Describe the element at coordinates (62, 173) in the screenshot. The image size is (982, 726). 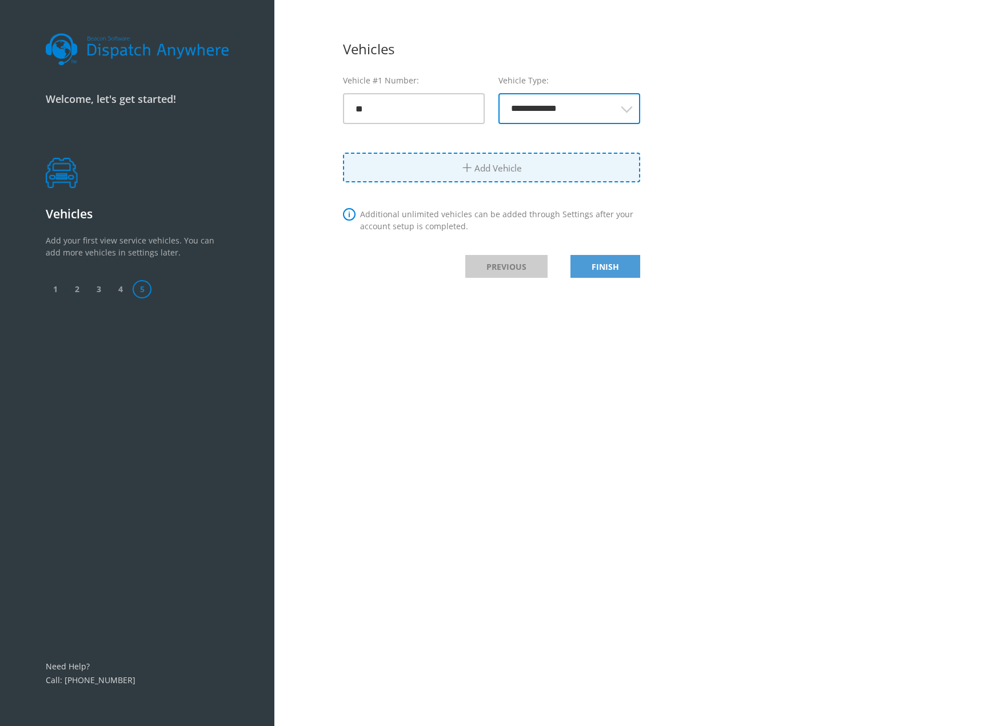
I see `img: vehicles.png` at that location.